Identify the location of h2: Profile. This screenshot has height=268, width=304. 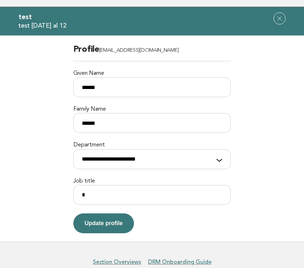
(152, 52).